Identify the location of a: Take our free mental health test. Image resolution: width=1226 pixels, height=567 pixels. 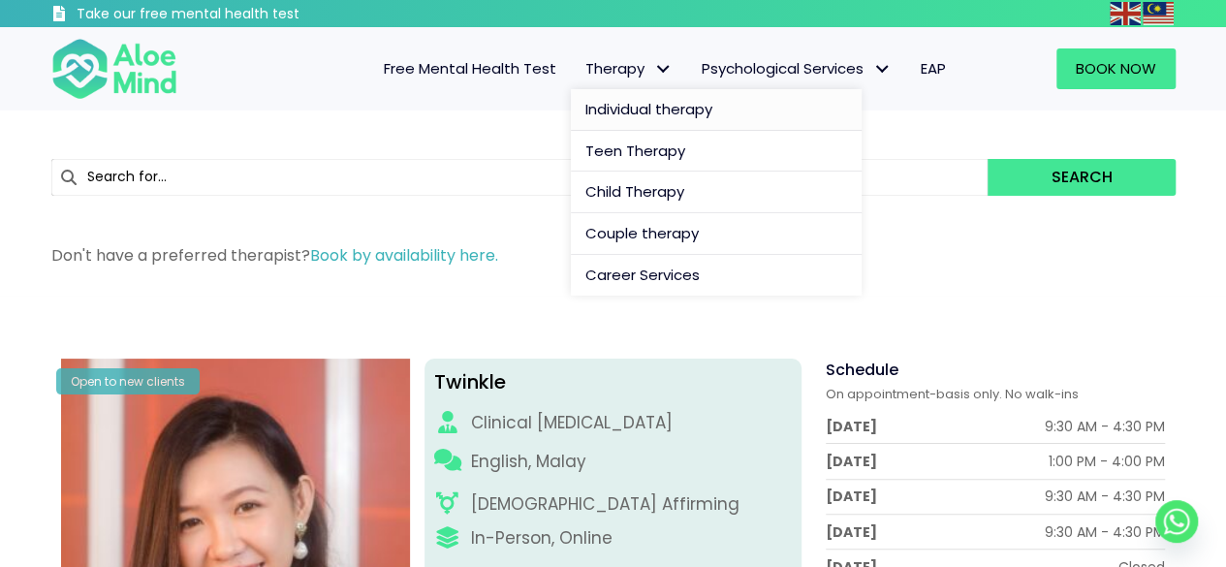
(227, 16).